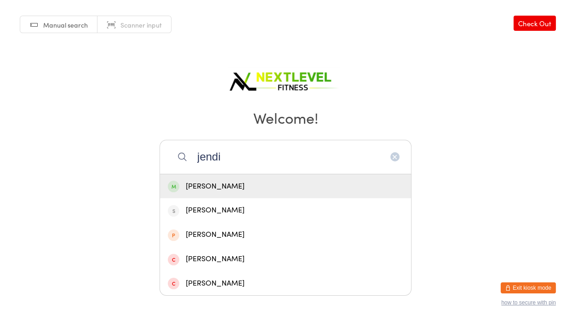  Describe the element at coordinates (141, 25) in the screenshot. I see `span: Scanner input` at that location.